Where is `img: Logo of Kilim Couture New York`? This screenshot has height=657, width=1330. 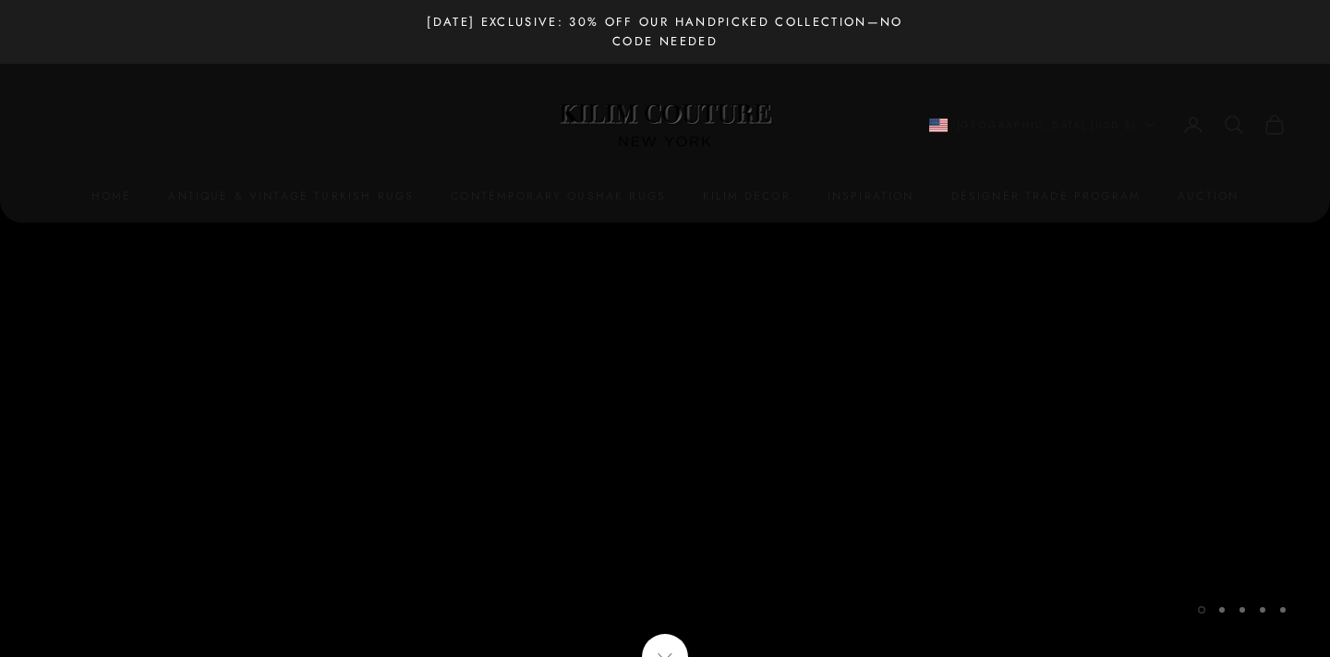
img: Logo of Kilim Couture New York is located at coordinates (665, 125).